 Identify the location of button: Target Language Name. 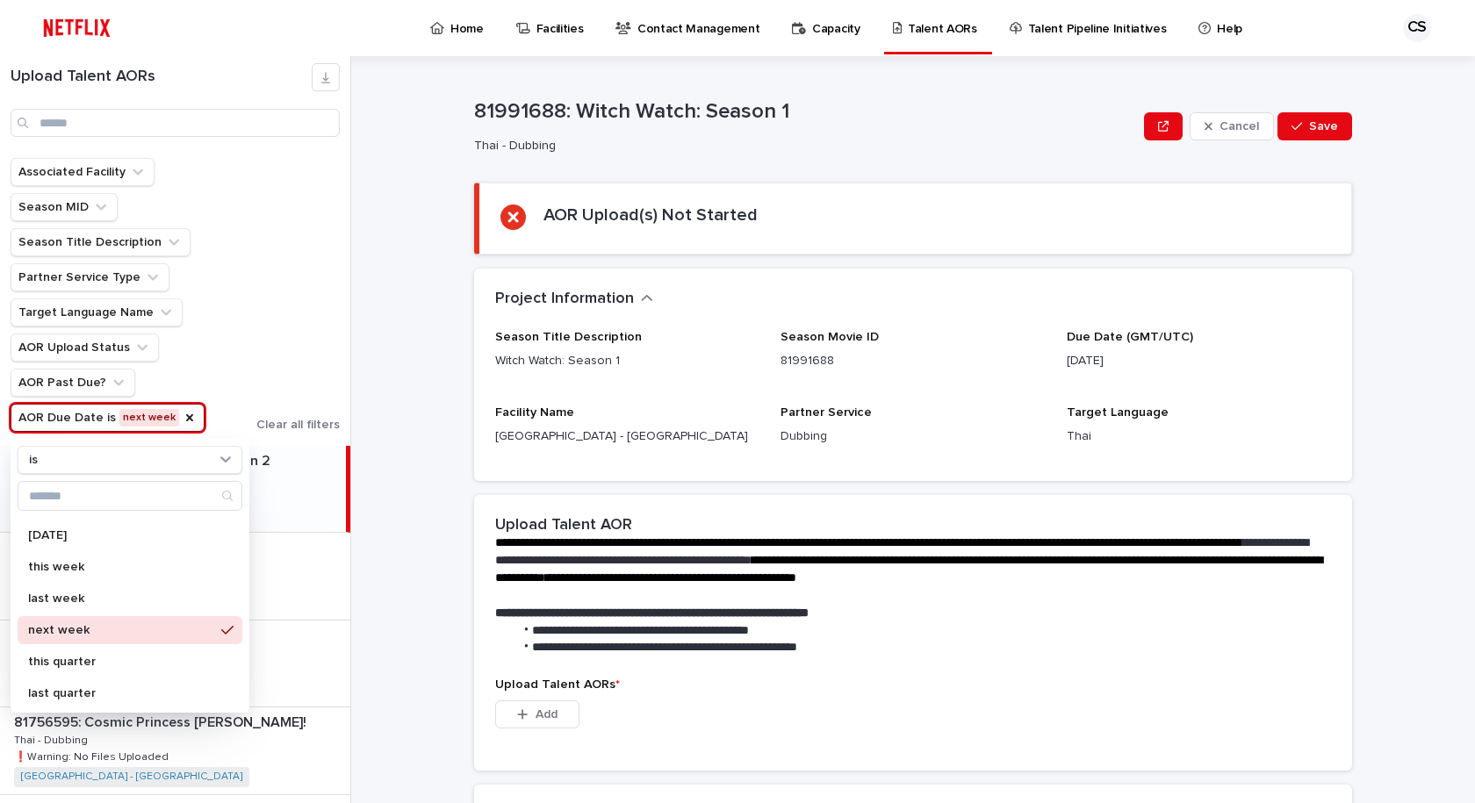
(97, 312).